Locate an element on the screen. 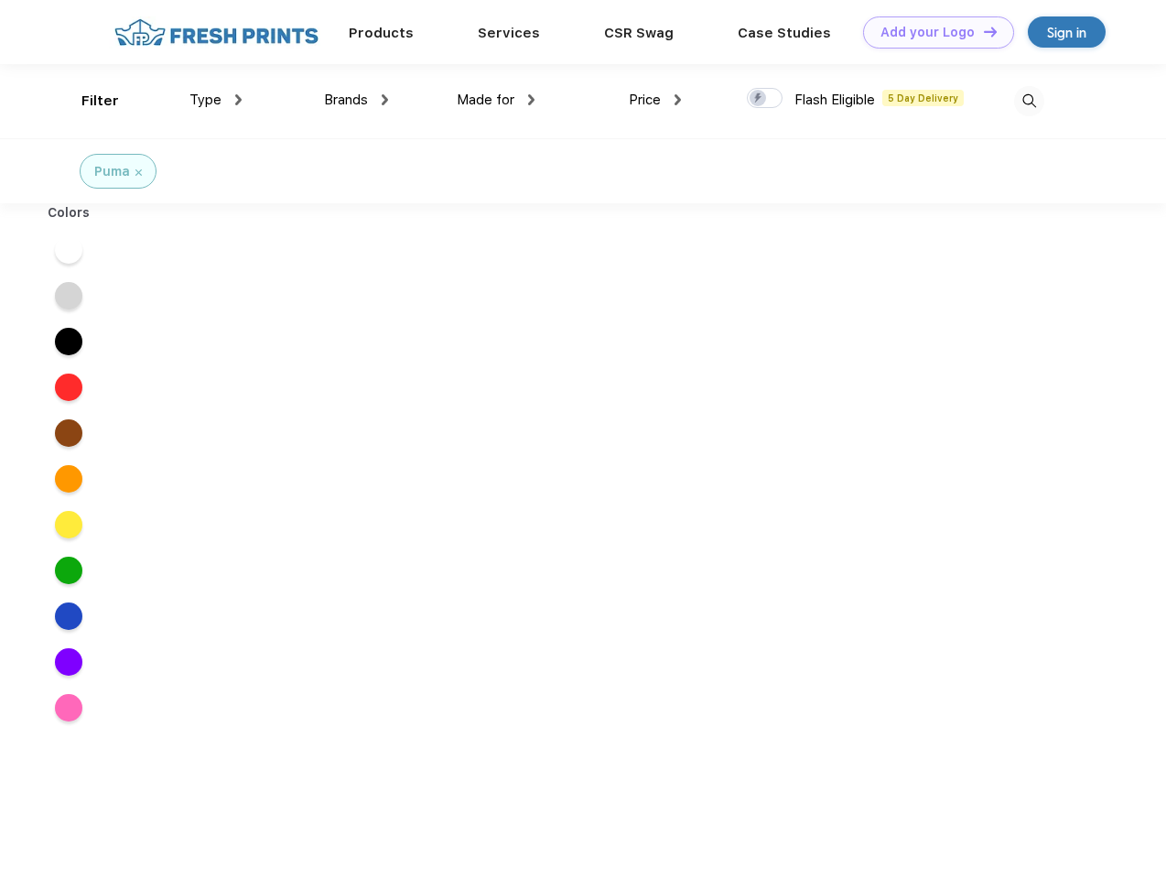 This screenshot has height=879, width=1166. span: 5 Day Delivery is located at coordinates (922, 98).